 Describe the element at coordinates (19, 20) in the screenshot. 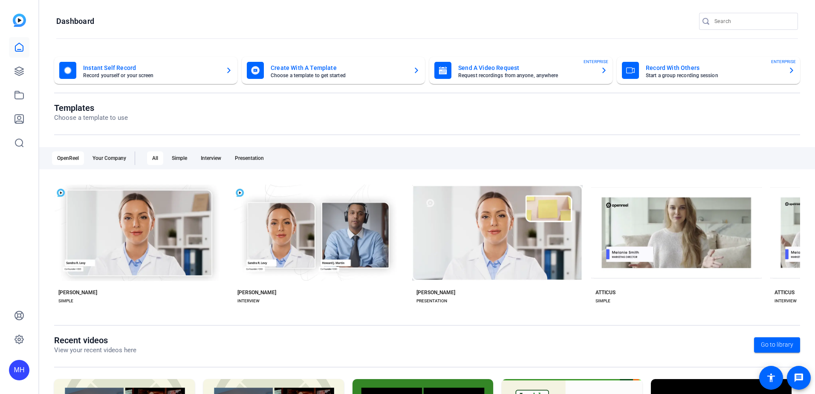

I see `img: blue-gradient.svg` at that location.